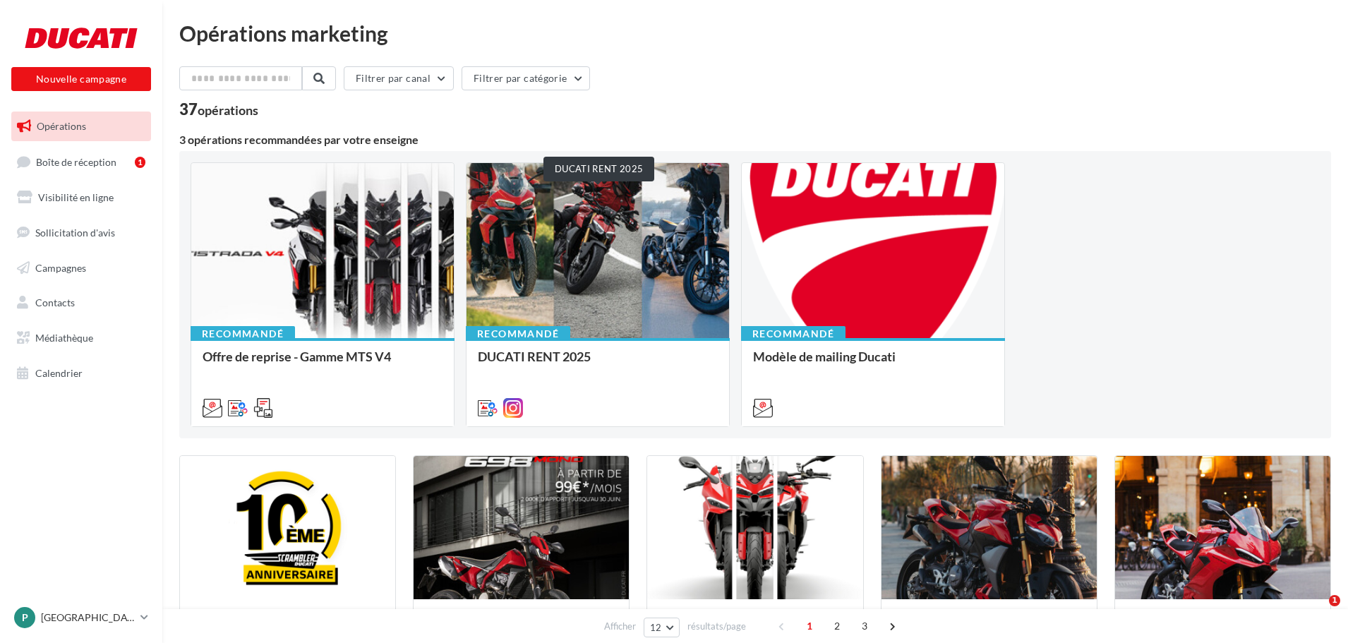  Describe the element at coordinates (25, 618) in the screenshot. I see `span: P` at that location.